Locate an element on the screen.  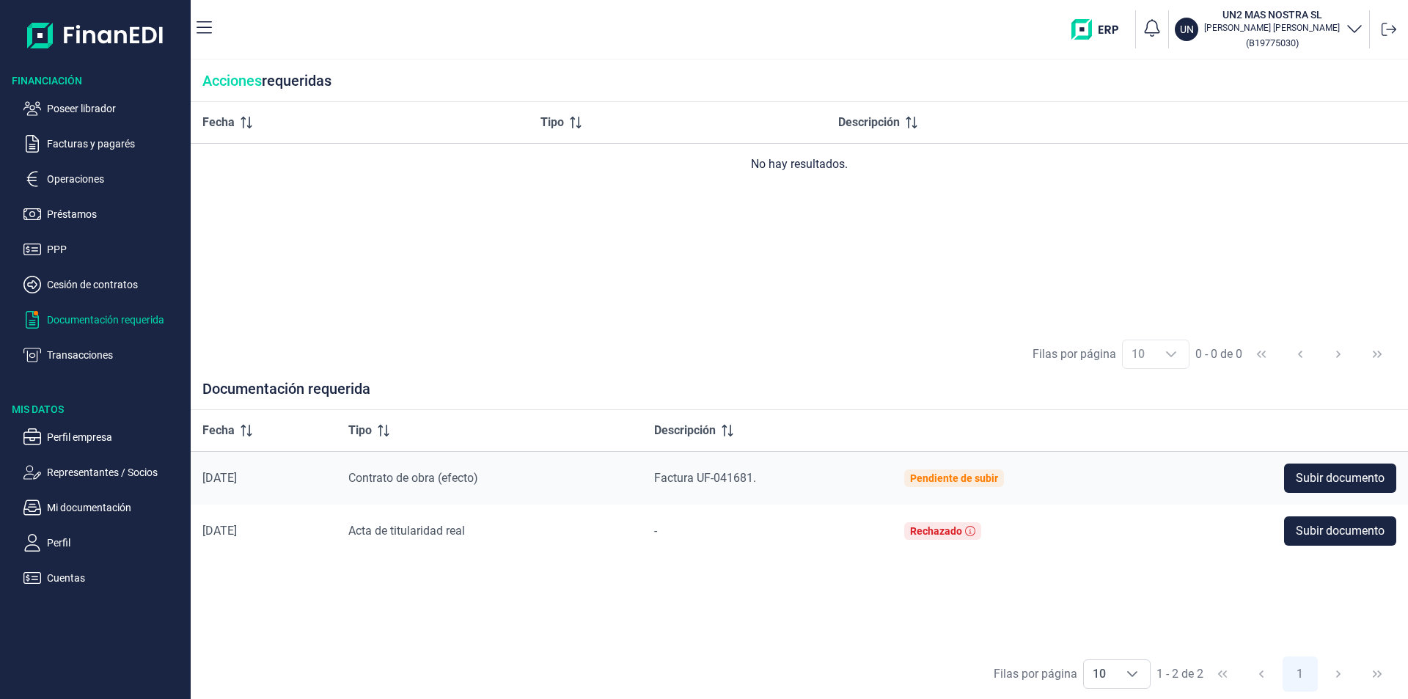
p: Documentación requerida is located at coordinates (116, 320).